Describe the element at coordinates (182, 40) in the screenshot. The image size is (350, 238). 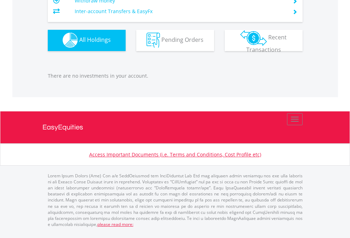
I see `span: Pending Orders` at that location.